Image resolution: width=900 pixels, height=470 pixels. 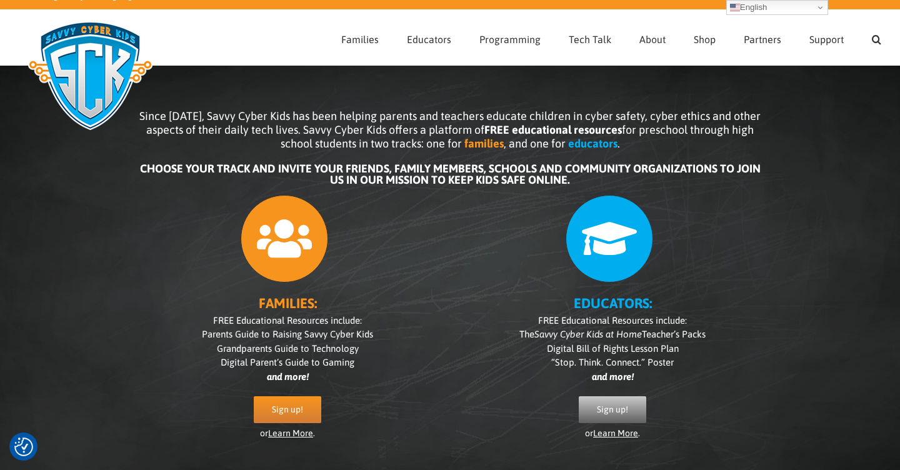 I want to click on a: Educators, so click(x=429, y=38).